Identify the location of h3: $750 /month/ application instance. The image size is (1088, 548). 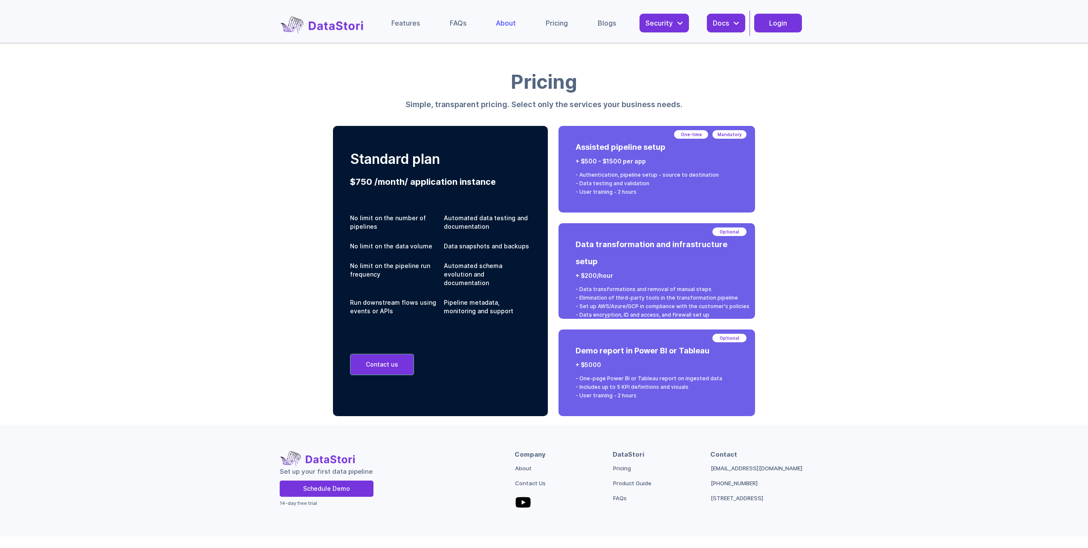
(441, 182).